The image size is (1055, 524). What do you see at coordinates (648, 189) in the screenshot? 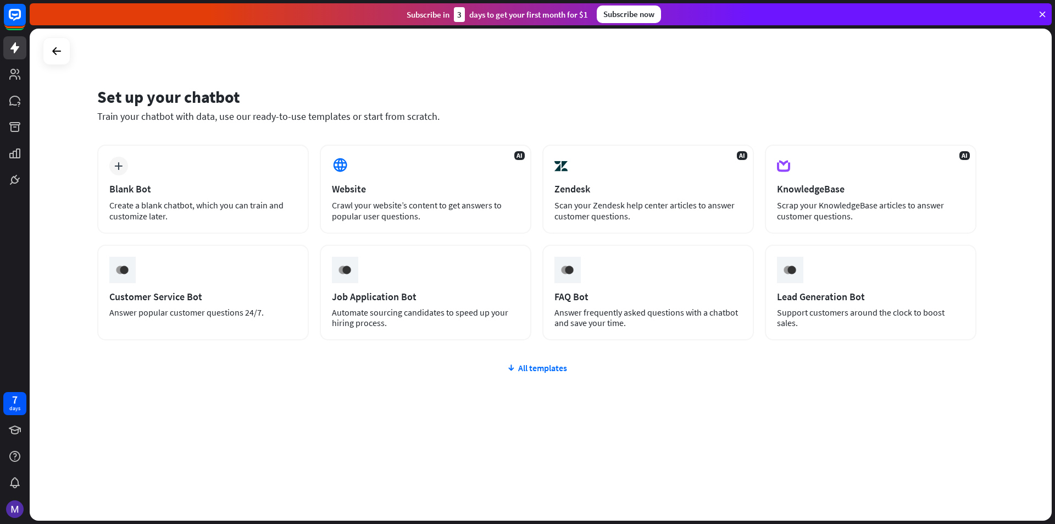
I see `div: Zendesk` at bounding box center [648, 189].